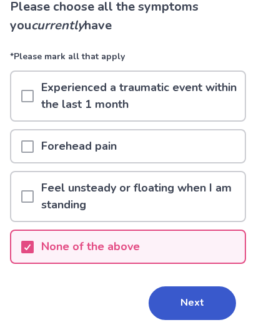  Describe the element at coordinates (57, 25) in the screenshot. I see `i: currently` at that location.